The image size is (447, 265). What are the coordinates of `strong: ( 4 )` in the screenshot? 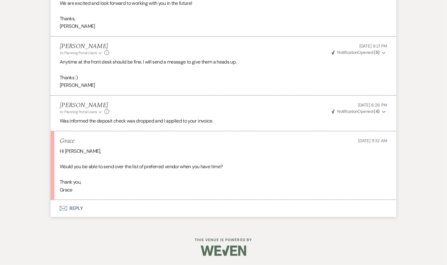 It's located at (376, 112).